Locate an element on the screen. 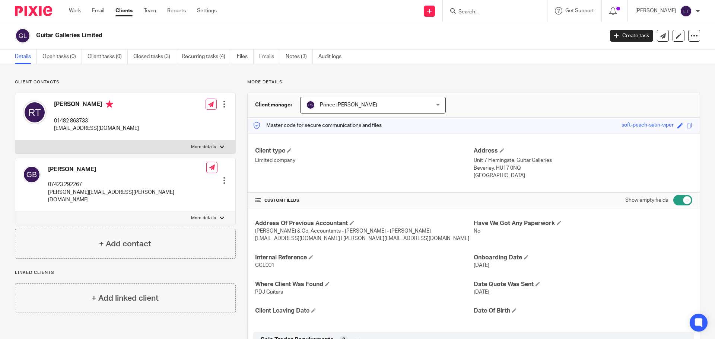 This screenshot has width=715, height=339. a: Client tasks (0) is located at coordinates (108, 57).